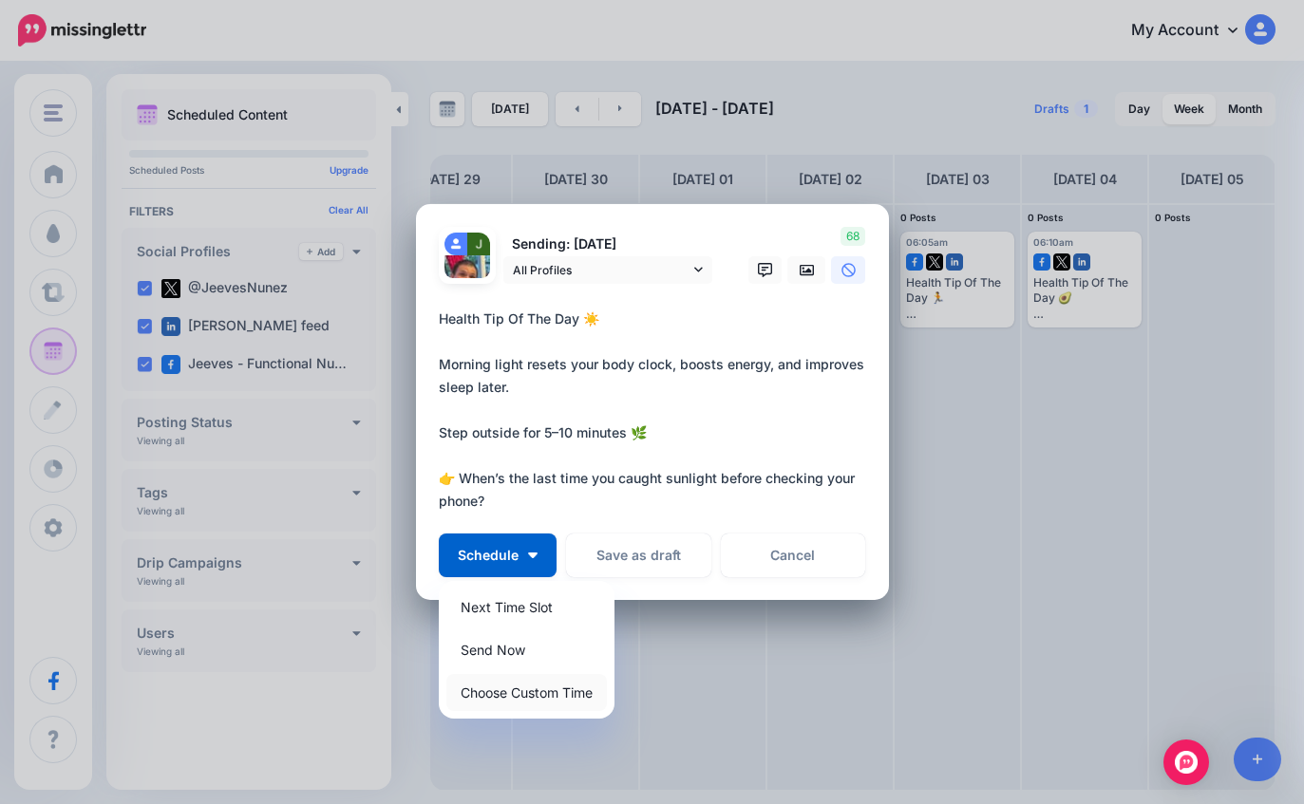  I want to click on span: Schedule, so click(488, 556).